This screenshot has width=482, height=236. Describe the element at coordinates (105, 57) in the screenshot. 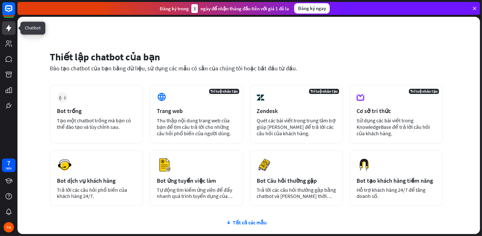

I see `font: Thiết lập chatbot của bạn` at that location.